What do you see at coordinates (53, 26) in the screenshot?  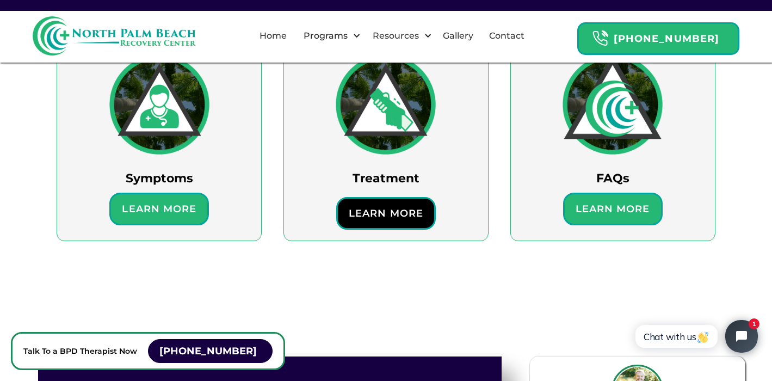 I see `span: Chat with us` at bounding box center [53, 26].